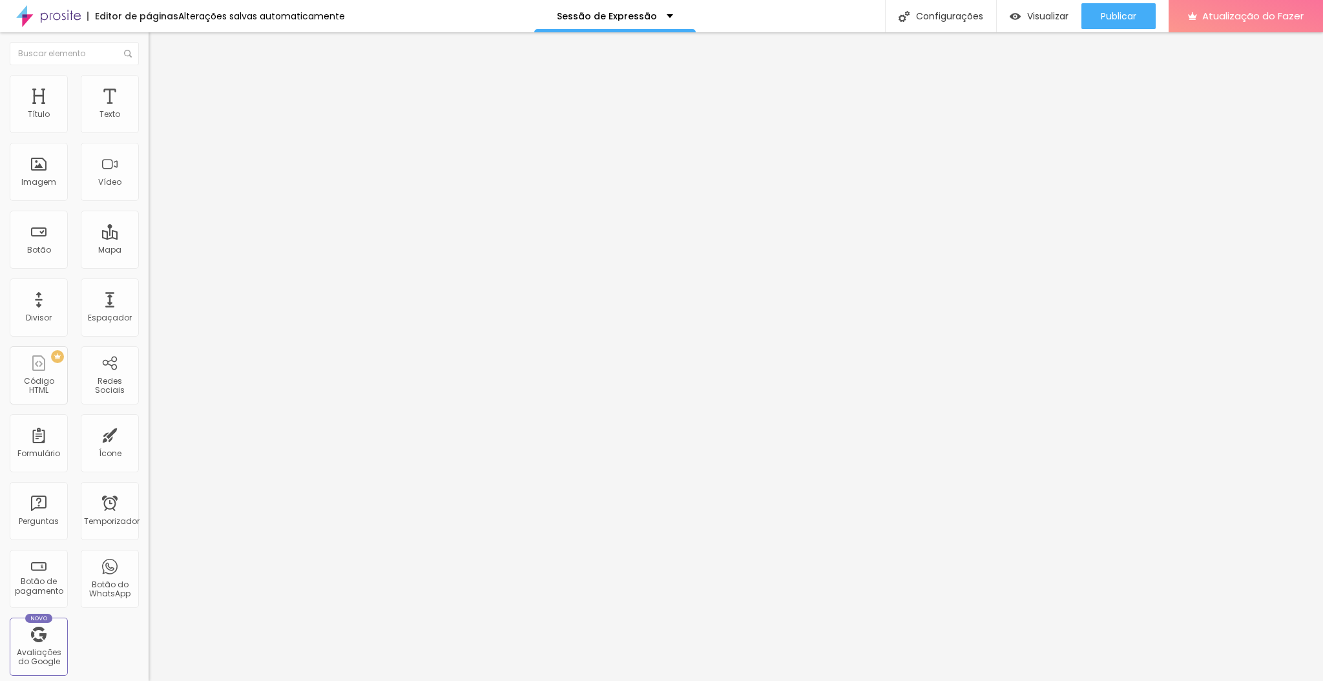 This screenshot has width=1323, height=681. What do you see at coordinates (110, 453) in the screenshot?
I see `font: Ícone` at bounding box center [110, 453].